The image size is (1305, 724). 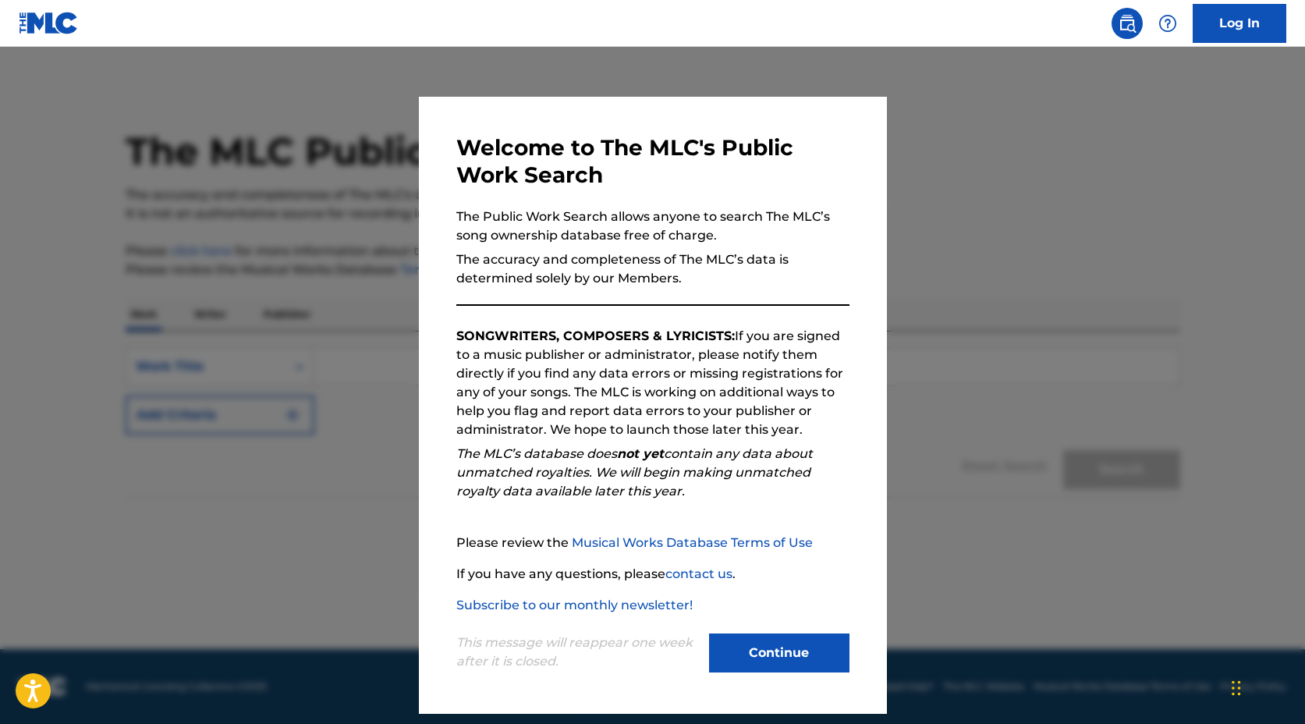 What do you see at coordinates (779, 653) in the screenshot?
I see `button: Continue` at bounding box center [779, 653].